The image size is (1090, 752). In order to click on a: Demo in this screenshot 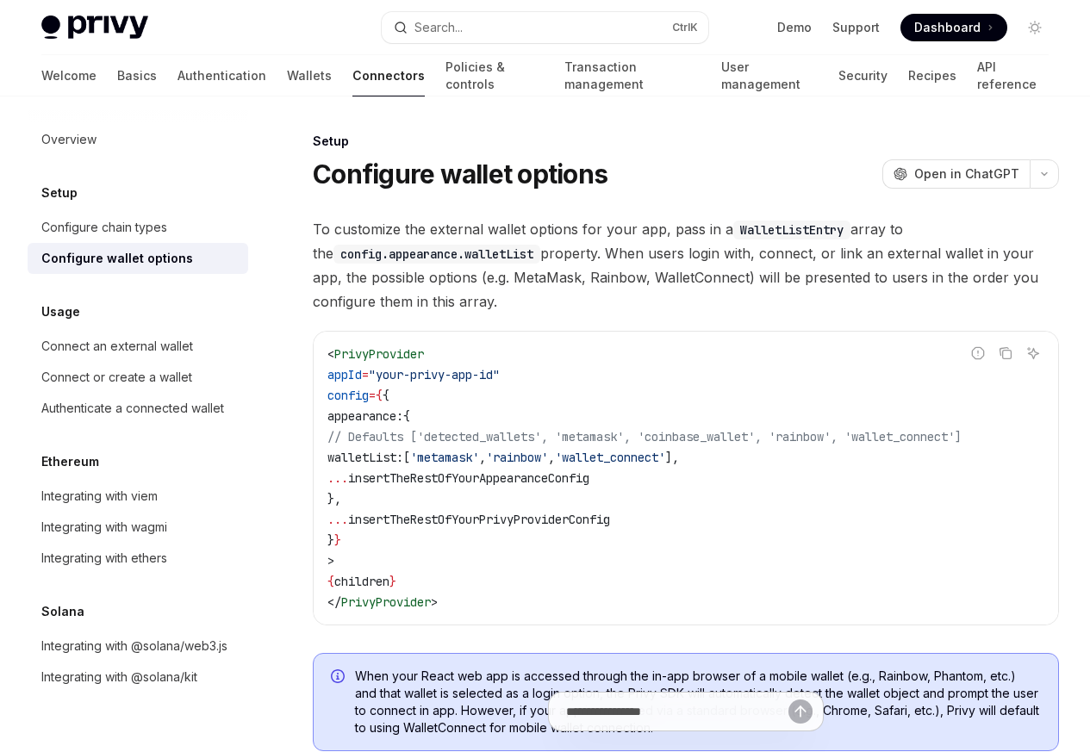, I will do `click(794, 28)`.